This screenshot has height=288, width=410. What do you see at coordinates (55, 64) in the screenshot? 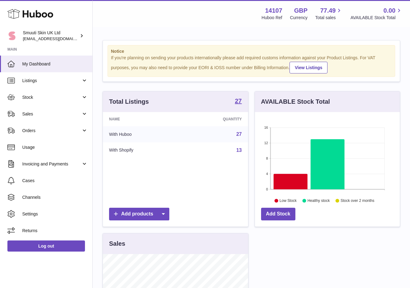
I see `span: My Dashboard` at bounding box center [55, 64].